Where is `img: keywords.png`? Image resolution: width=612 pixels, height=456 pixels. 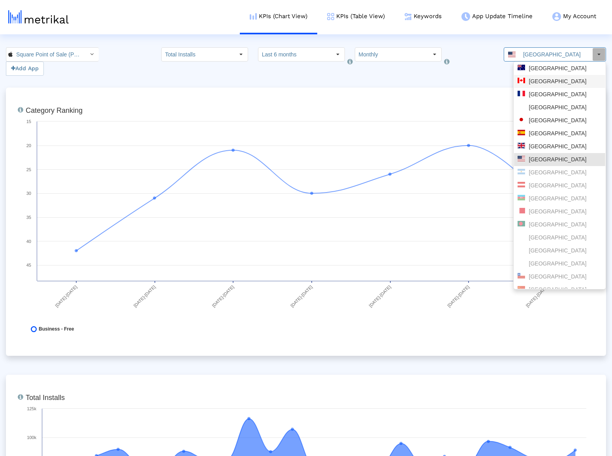 img: keywords.png is located at coordinates (408, 17).